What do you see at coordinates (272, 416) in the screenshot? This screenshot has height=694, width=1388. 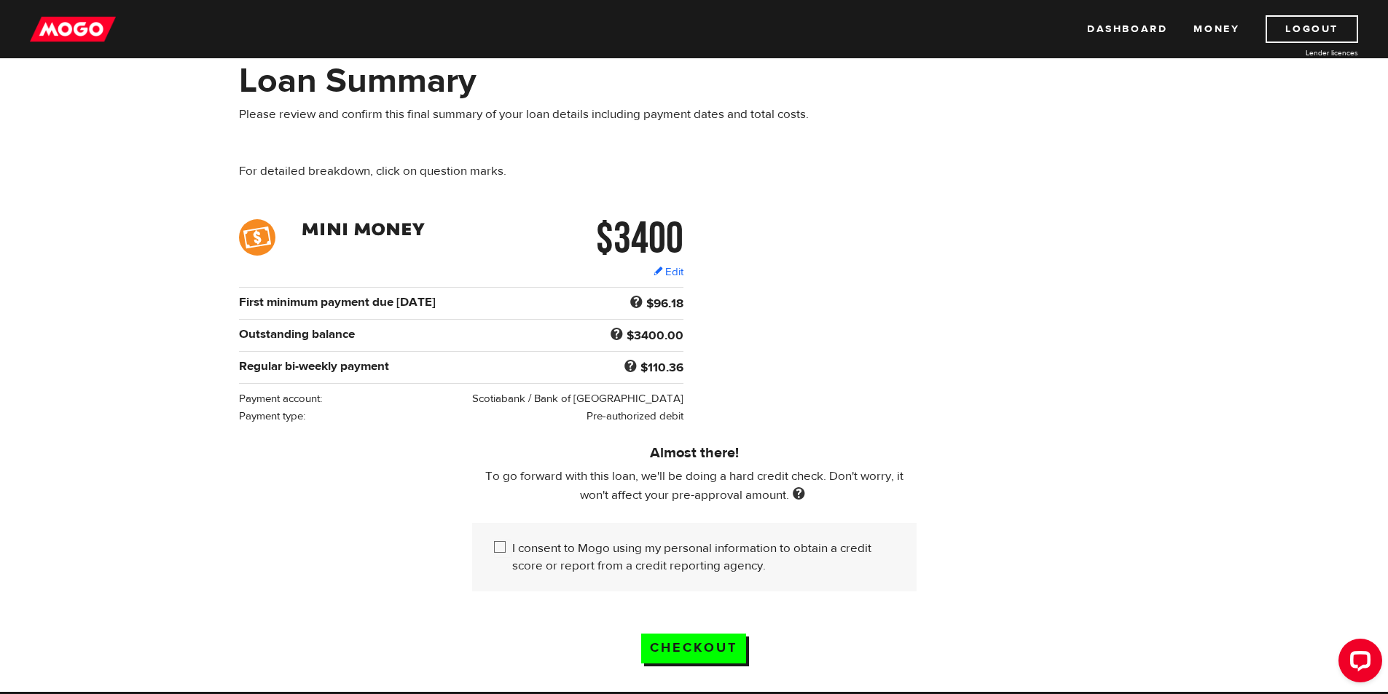 I see `span: Payment type:` at bounding box center [272, 416].